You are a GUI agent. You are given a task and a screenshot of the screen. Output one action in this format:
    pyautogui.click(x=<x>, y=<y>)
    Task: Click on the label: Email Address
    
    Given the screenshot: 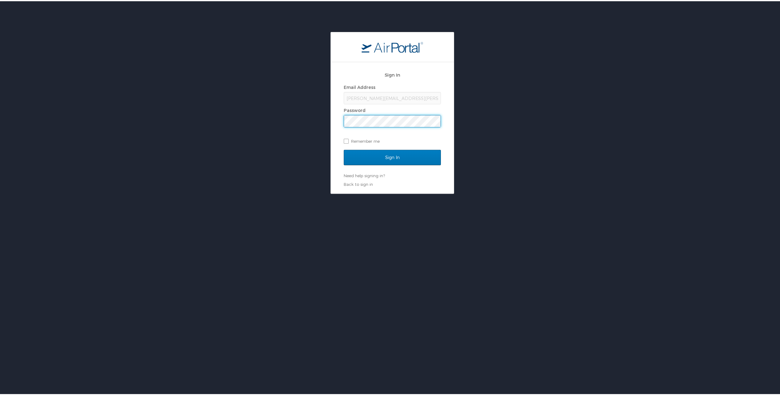 What is the action you would take?
    pyautogui.click(x=360, y=86)
    